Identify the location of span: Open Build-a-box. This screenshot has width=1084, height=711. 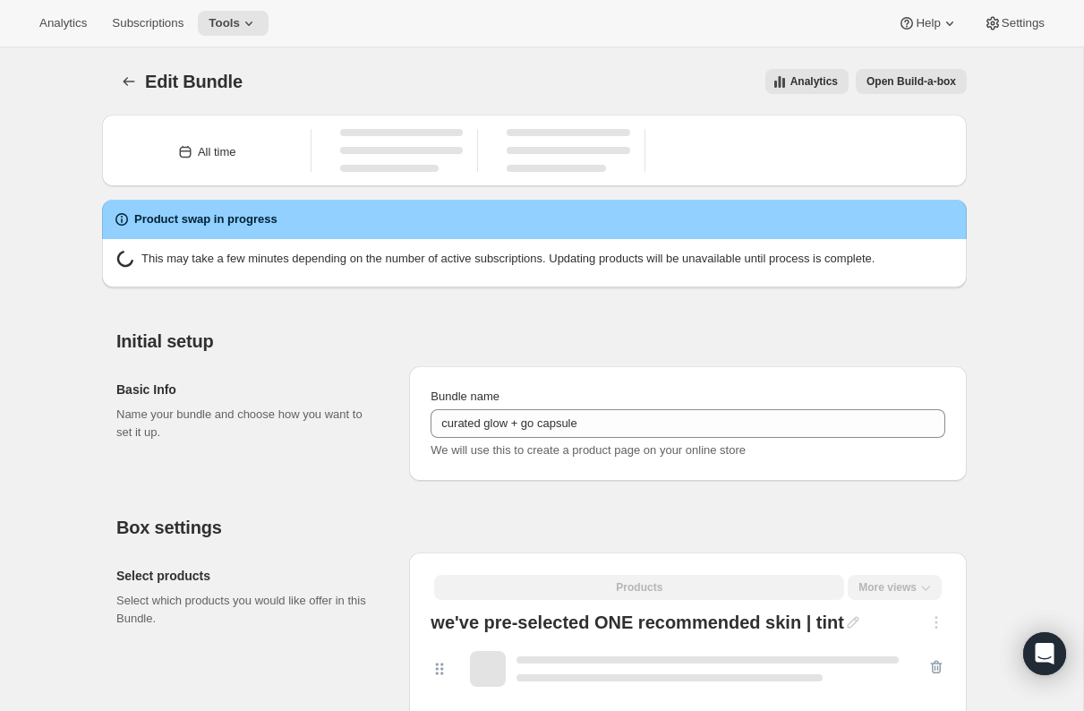
(911, 81).